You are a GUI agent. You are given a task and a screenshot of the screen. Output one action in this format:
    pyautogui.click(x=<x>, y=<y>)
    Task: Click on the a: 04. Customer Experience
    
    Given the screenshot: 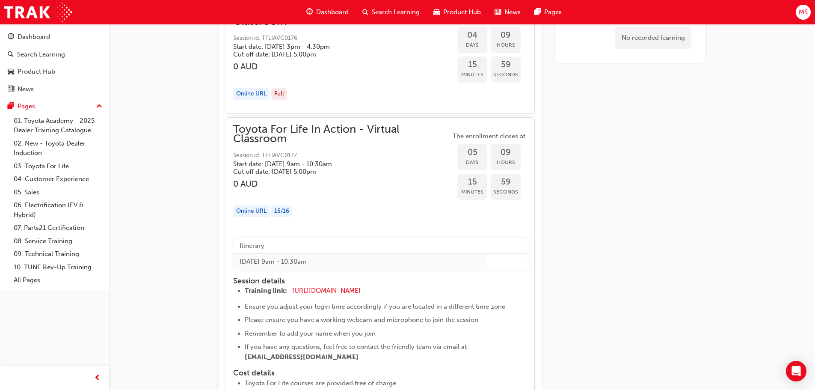 What is the action you would take?
    pyautogui.click(x=58, y=179)
    